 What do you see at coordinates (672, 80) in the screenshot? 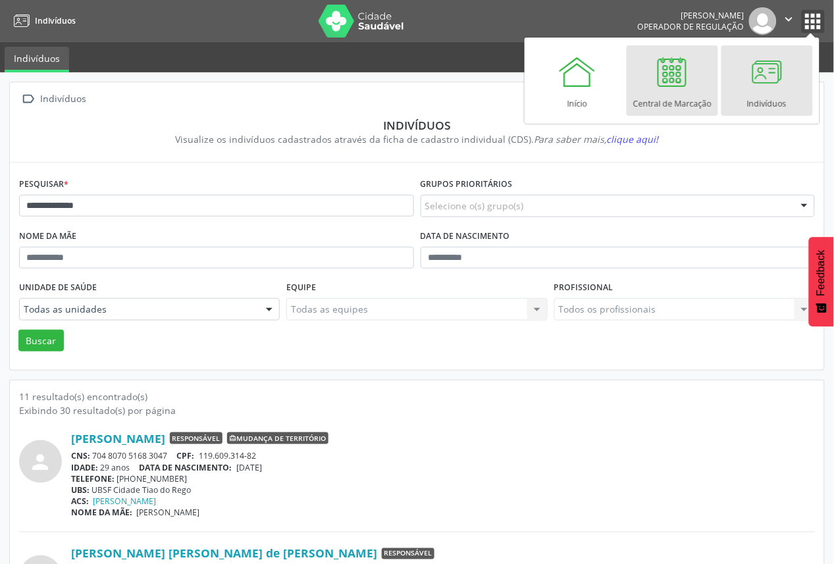
I see `a: Central de Marcação` at bounding box center [672, 80].